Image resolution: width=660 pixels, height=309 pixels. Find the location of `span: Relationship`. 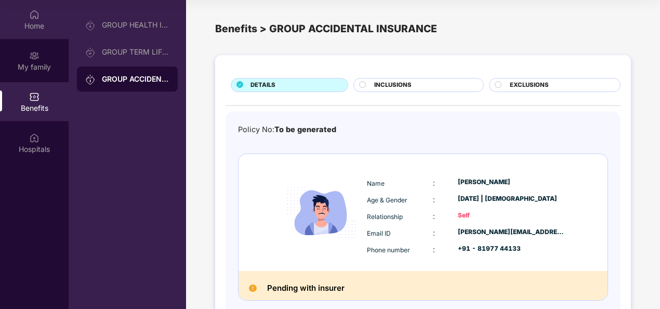

span: Relationship is located at coordinates (385, 216).